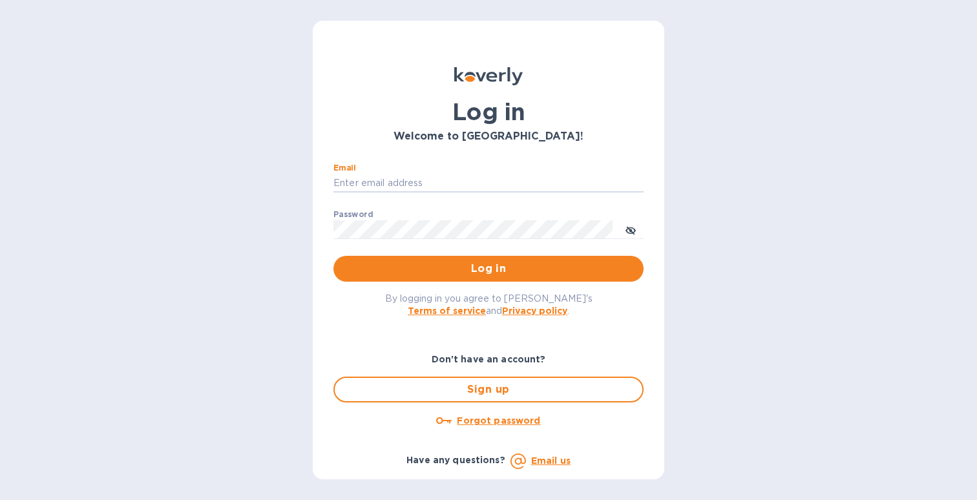 This screenshot has width=977, height=500. What do you see at coordinates (447, 311) in the screenshot?
I see `b: Terms of service` at bounding box center [447, 311].